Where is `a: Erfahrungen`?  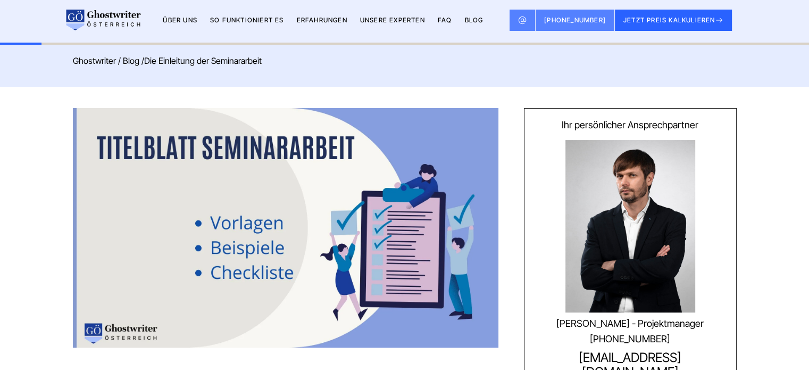 a: Erfahrungen is located at coordinates (322, 20).